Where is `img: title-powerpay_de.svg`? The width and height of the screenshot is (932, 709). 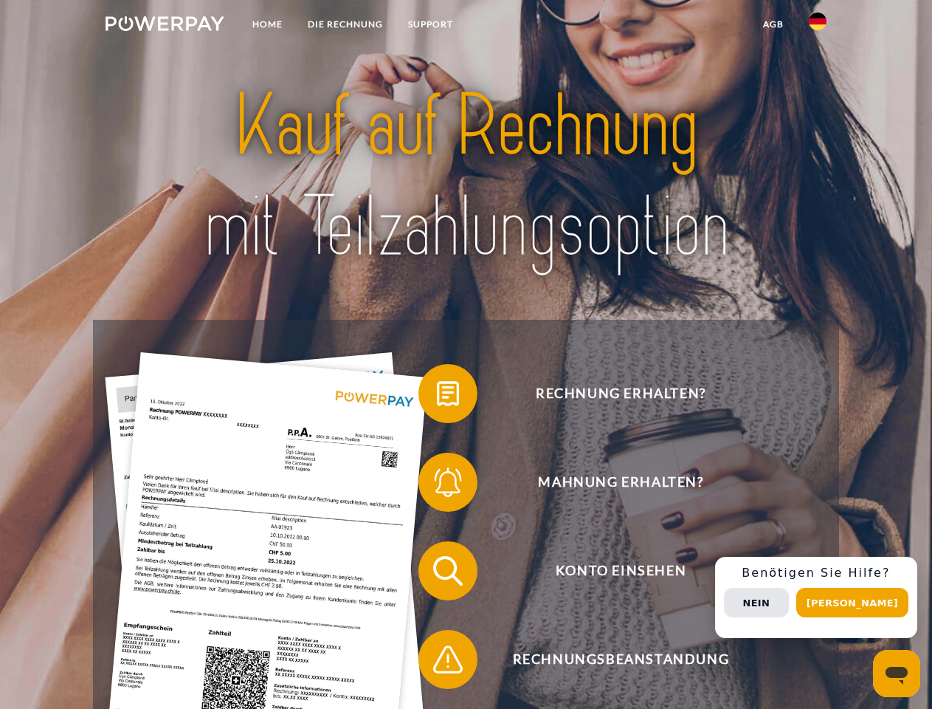 img: title-powerpay_de.svg is located at coordinates (466, 176).